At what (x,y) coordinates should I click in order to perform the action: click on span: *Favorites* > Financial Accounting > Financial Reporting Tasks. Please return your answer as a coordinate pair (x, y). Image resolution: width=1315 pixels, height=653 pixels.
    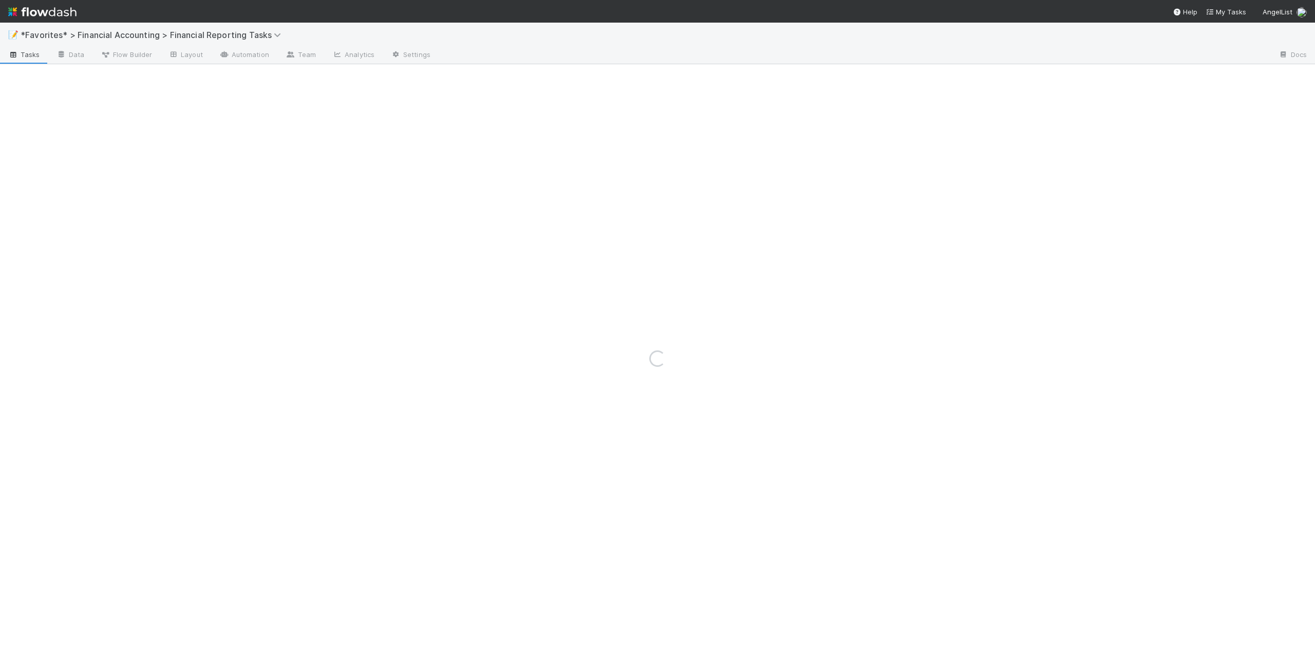
    Looking at the image, I should click on (153, 35).